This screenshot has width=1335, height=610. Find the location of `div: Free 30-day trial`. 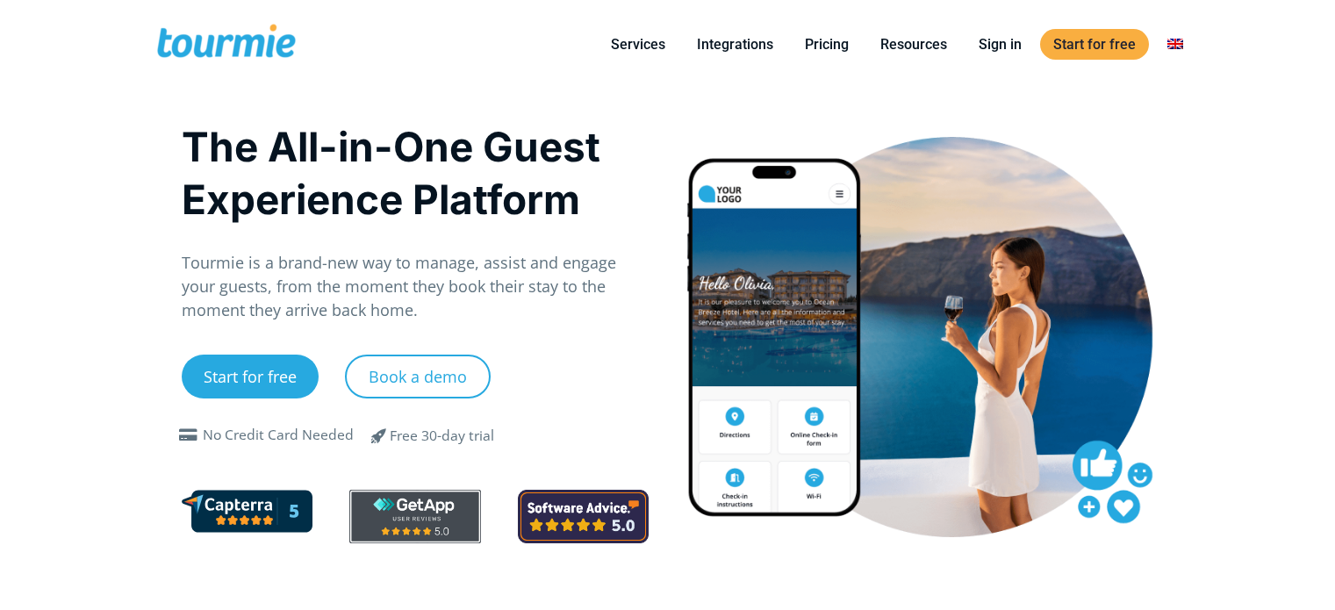

div: Free 30-day trial is located at coordinates (442, 436).